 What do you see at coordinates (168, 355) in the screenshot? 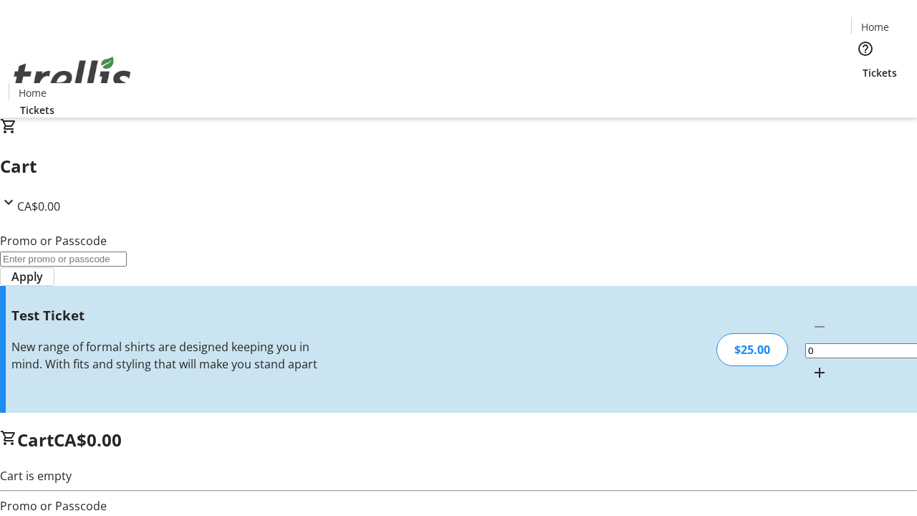
I see `div: New range of formal shirts are designed keeping you in mind. With fits and styling that will make...` at bounding box center [168, 355].